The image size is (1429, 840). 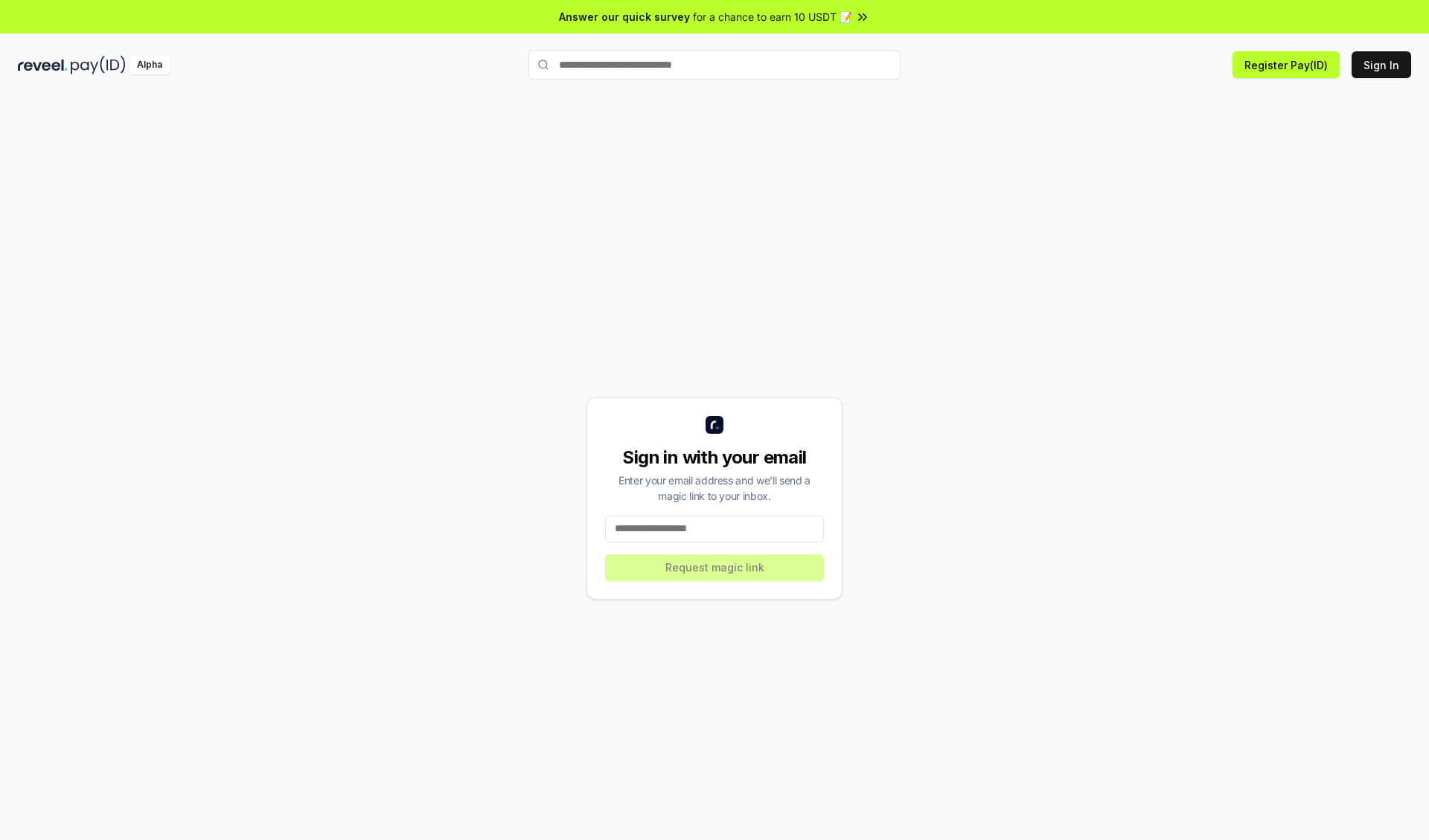 I want to click on span: for a chance to earn 10 USDT 📝, so click(x=772, y=17).